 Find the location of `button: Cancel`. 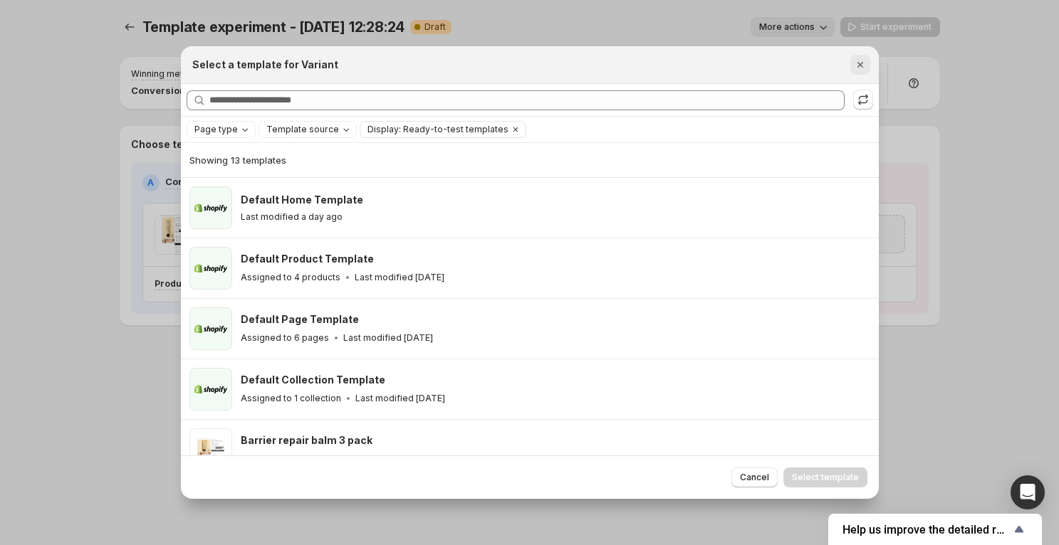

button: Cancel is located at coordinates (754, 478).